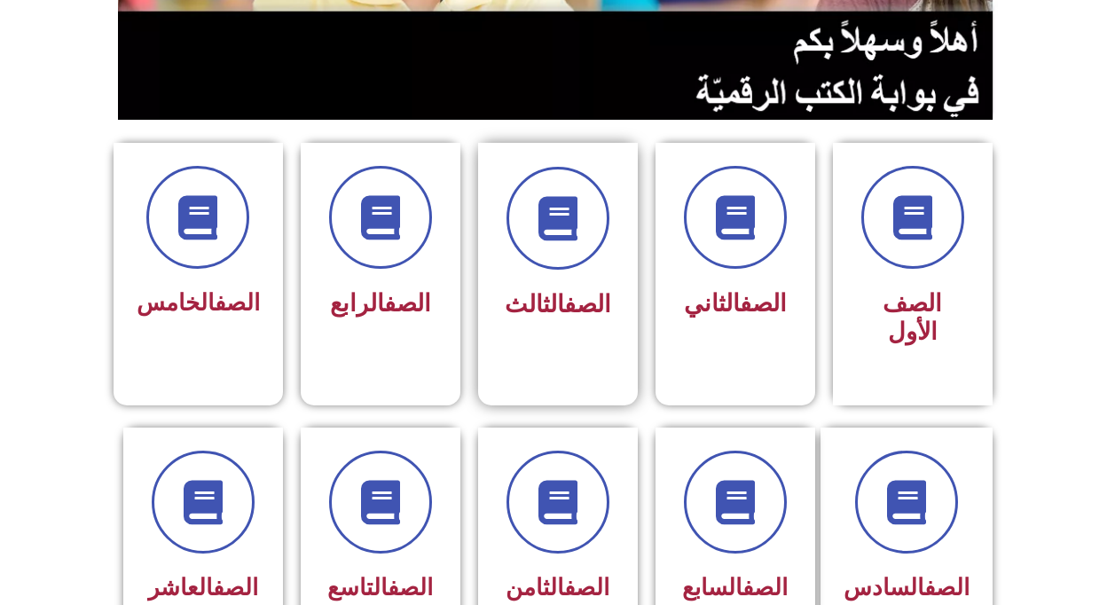 The height and width of the screenshot is (605, 1115). Describe the element at coordinates (736, 303) in the screenshot. I see `span: الثاني` at that location.